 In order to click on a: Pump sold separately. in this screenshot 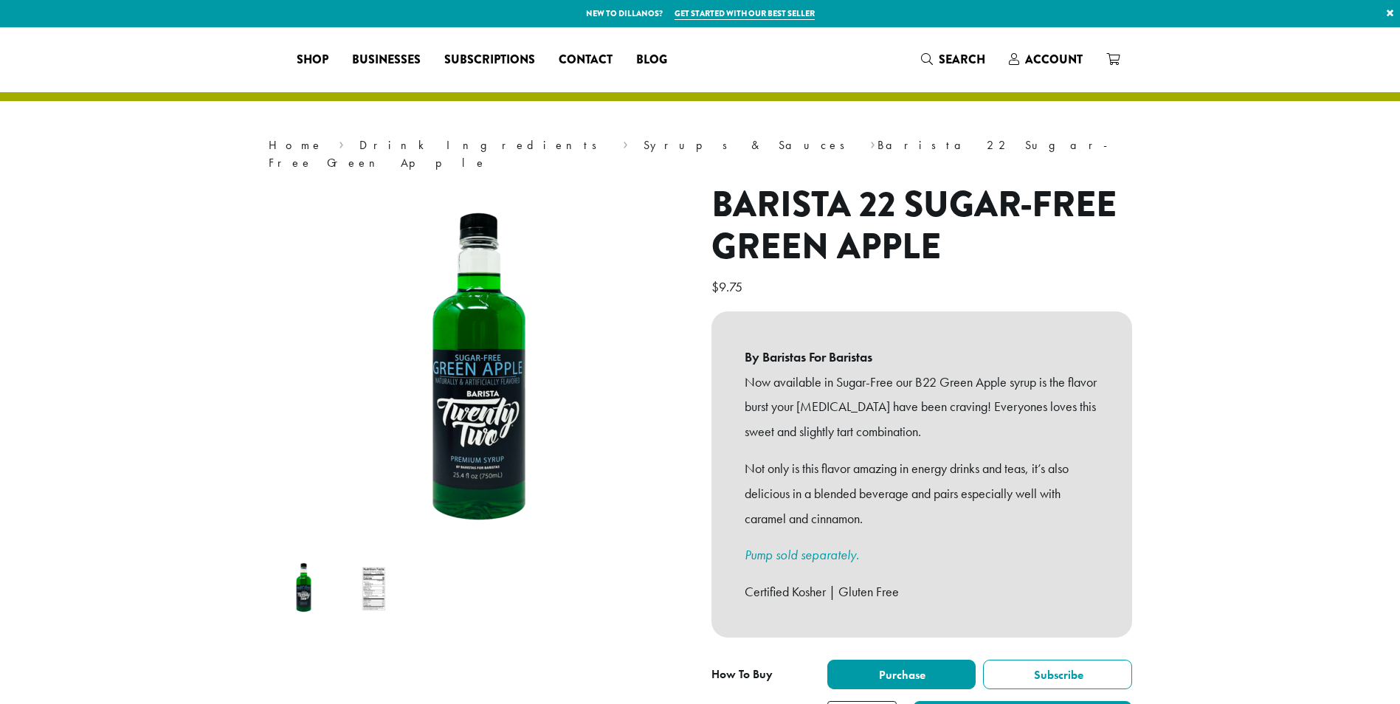, I will do `click(801, 554)`.